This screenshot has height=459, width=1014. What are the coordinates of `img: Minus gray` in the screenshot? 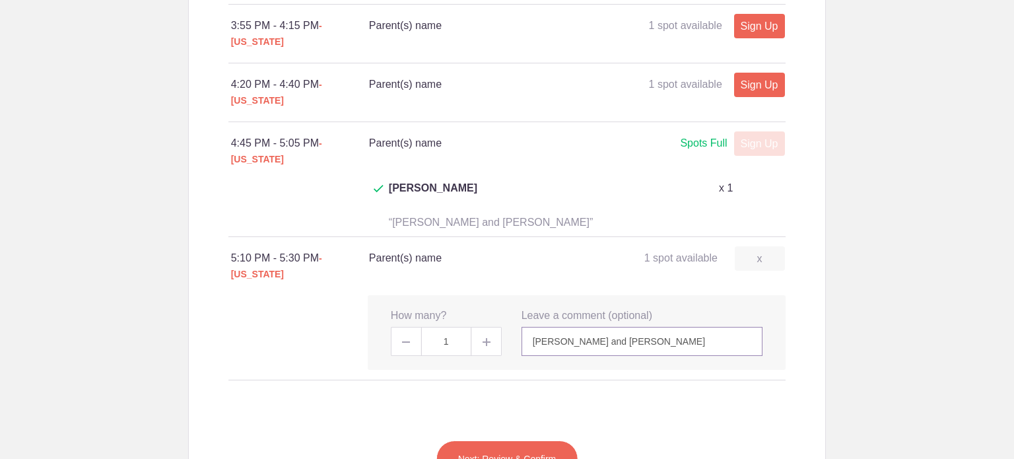 It's located at (406, 342).